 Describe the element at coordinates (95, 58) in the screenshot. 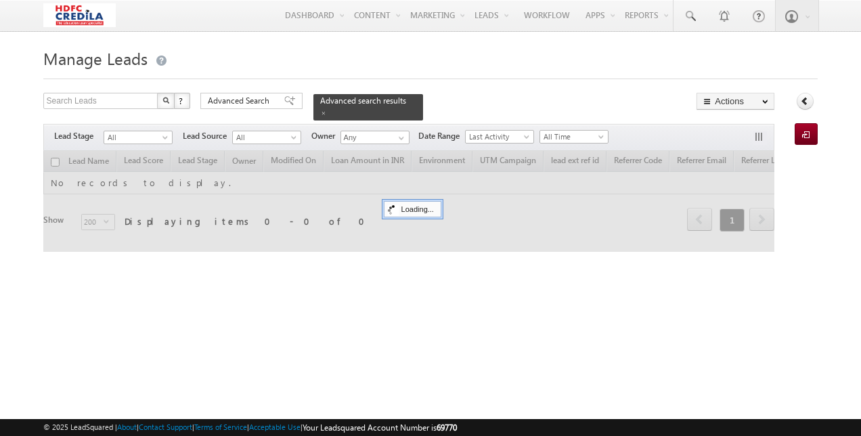

I see `span: Manage Leads` at that location.